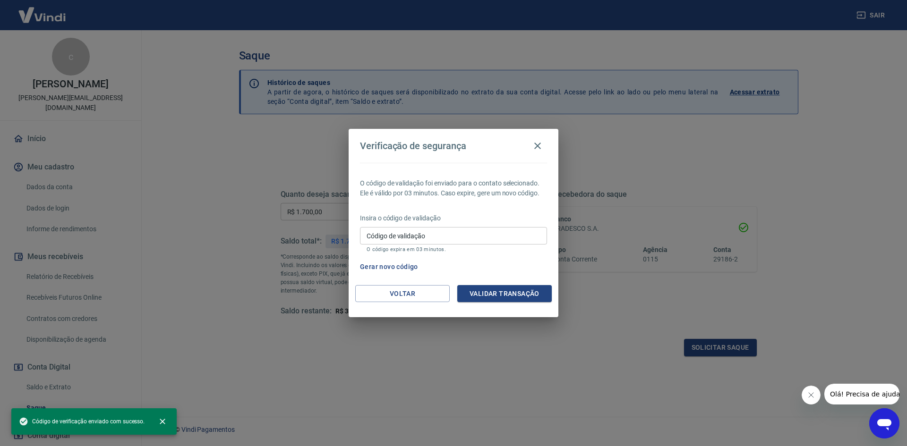 This screenshot has width=907, height=446. What do you see at coordinates (389, 267) in the screenshot?
I see `button: Gerar novo código` at bounding box center [389, 267].